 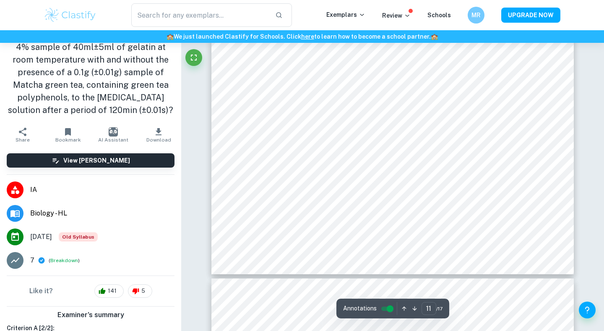 I want to click on a: Schools, so click(x=439, y=15).